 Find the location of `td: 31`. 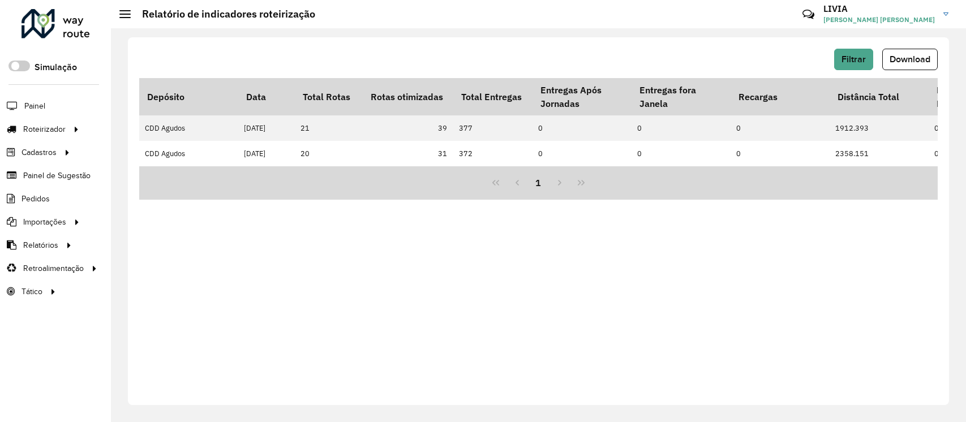

td: 31 is located at coordinates (408, 153).